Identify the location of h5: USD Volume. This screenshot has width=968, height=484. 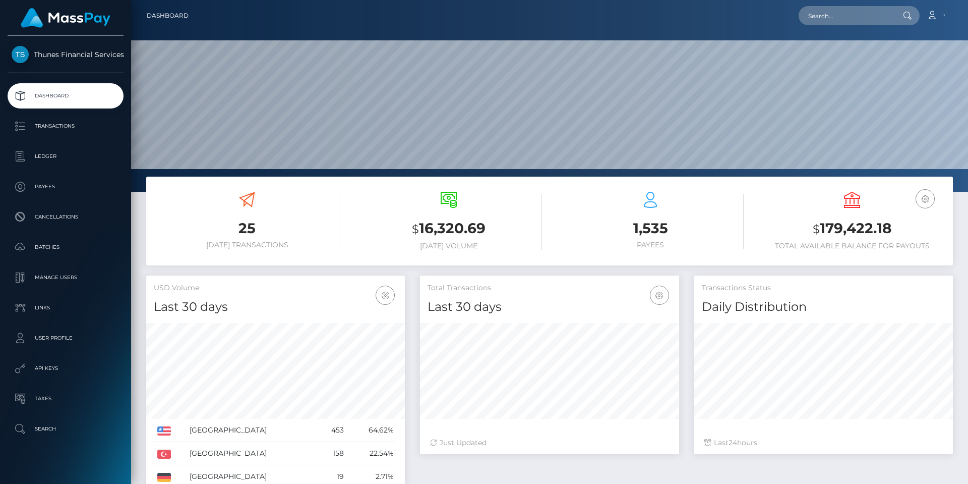
(275, 288).